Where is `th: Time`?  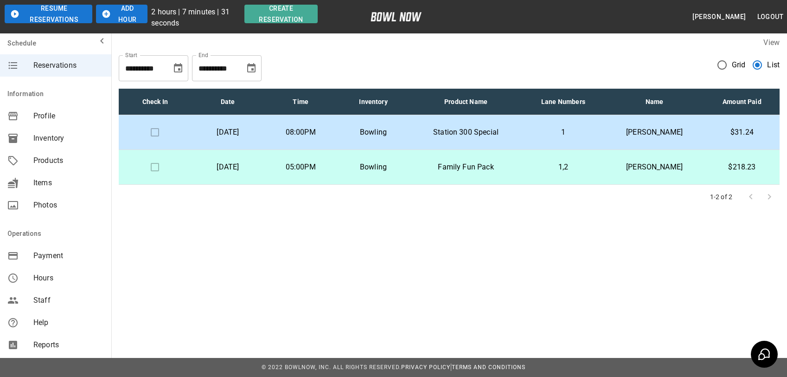
th: Time is located at coordinates (301, 102).